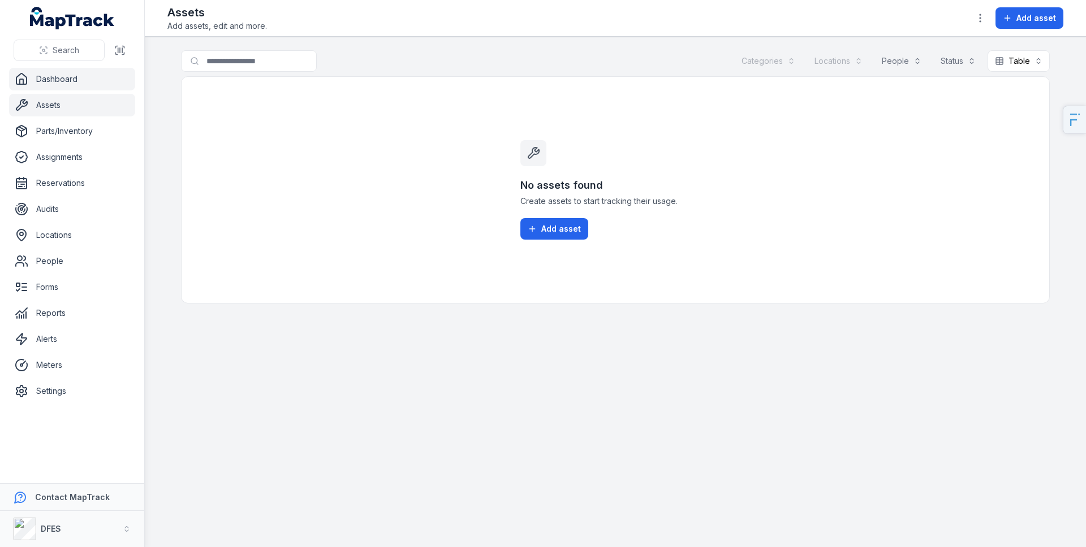 The width and height of the screenshot is (1086, 547). I want to click on a: Reservations, so click(72, 183).